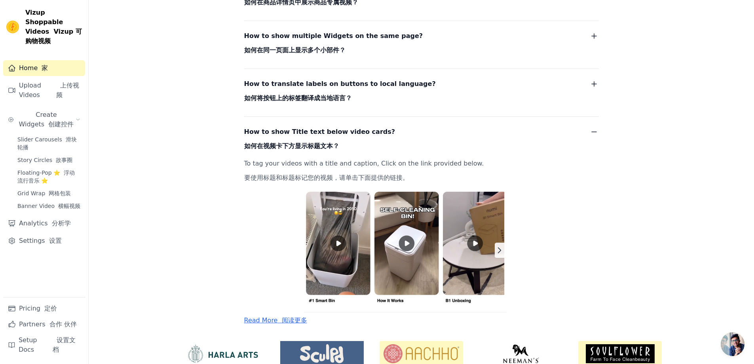 The image size is (754, 364). Describe the element at coordinates (275, 320) in the screenshot. I see `a: Read More 阅读更多` at that location.